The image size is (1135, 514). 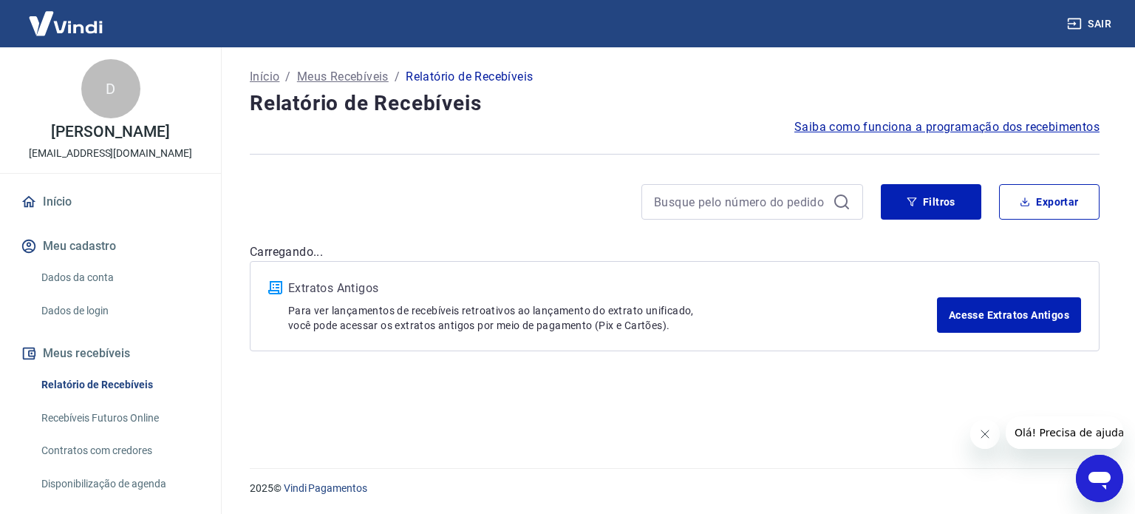 What do you see at coordinates (66, 23) in the screenshot?
I see `img: Vindi` at bounding box center [66, 23].